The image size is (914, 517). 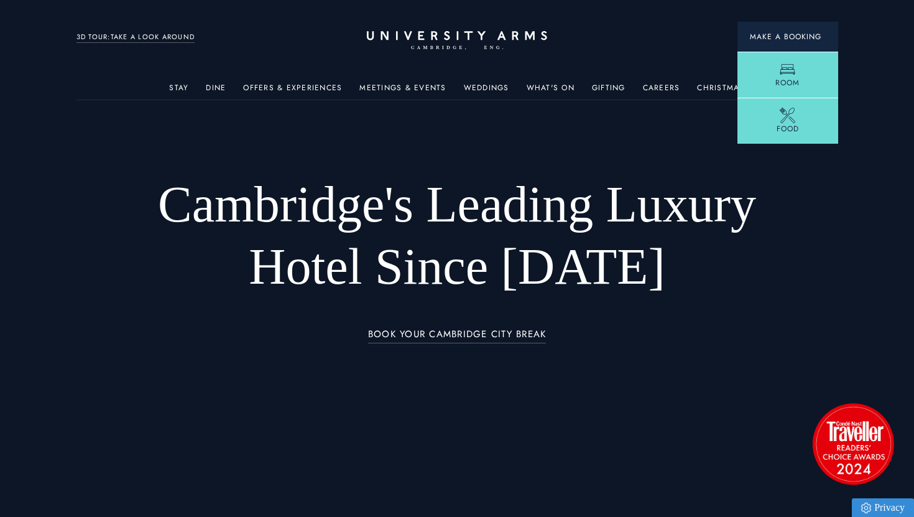 What do you see at coordinates (788, 37) in the screenshot?
I see `span: Make a Booking` at bounding box center [788, 37].